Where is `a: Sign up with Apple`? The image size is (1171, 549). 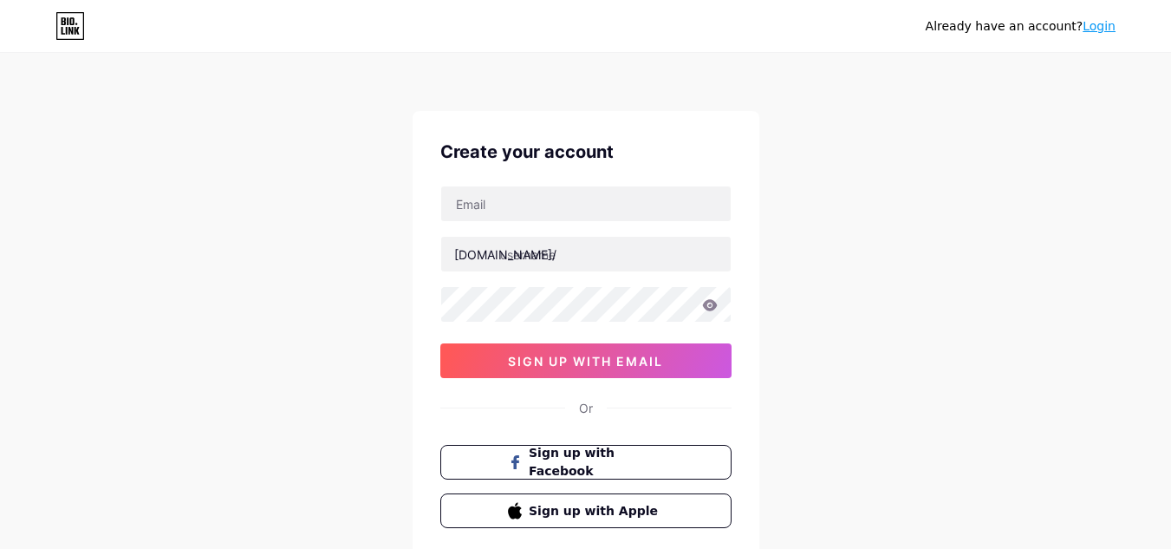 a: Sign up with Apple is located at coordinates (586, 510).